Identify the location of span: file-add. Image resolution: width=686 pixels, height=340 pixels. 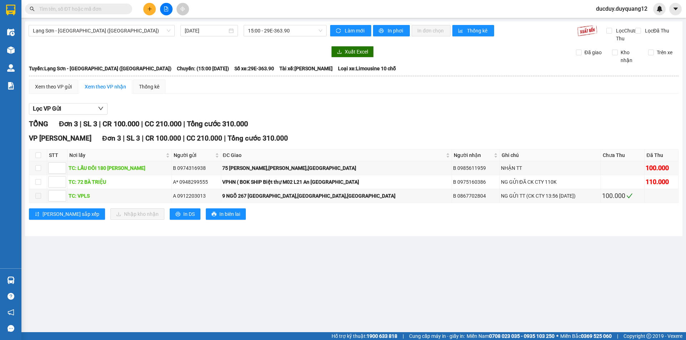
(166, 9).